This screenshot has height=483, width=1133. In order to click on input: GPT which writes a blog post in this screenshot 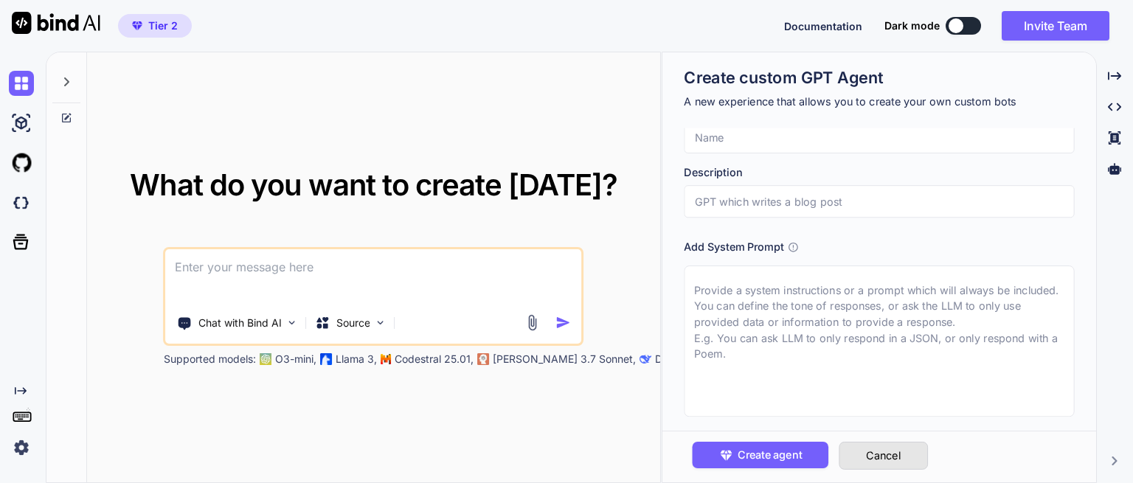, I will do `click(878, 201)`.